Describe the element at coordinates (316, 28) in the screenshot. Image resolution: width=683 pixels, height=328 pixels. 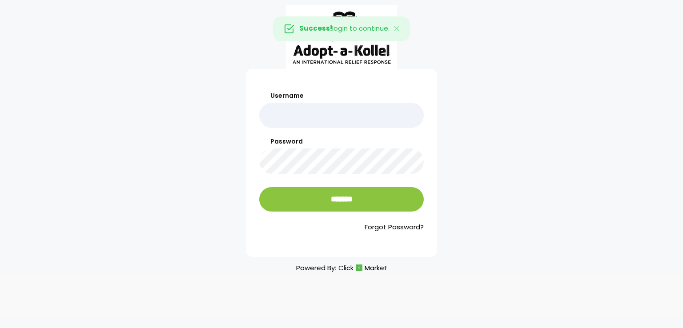
I see `strong: Success!` at that location.